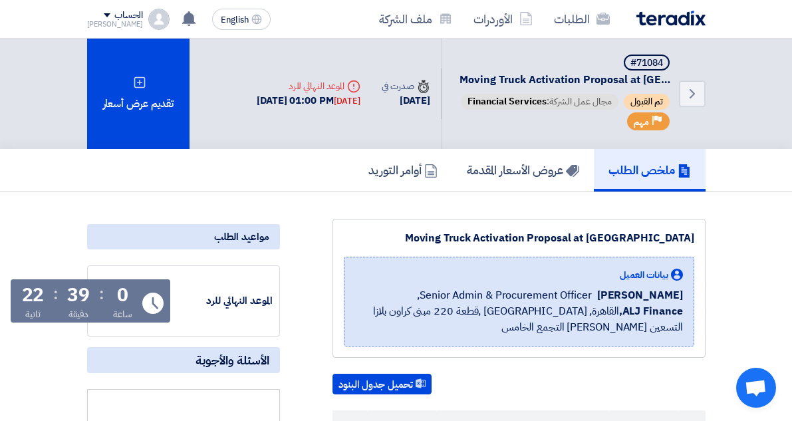 The height and width of the screenshot is (421, 792). What do you see at coordinates (235, 20) in the screenshot?
I see `span: English` at bounding box center [235, 20].